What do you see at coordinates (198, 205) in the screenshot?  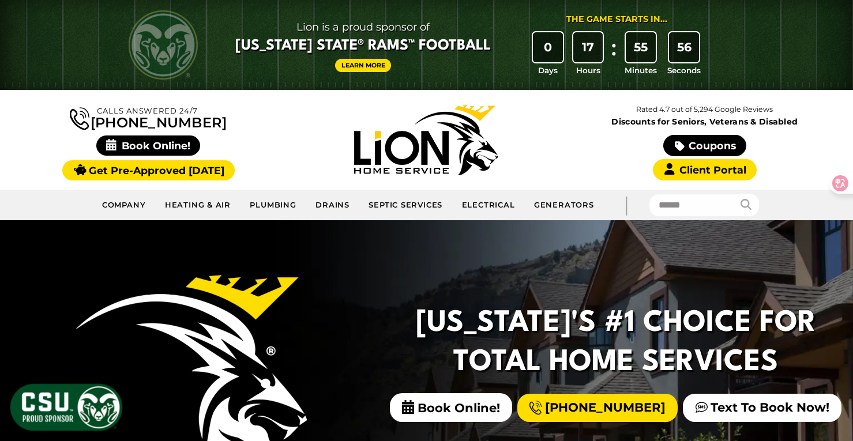 I see `a: Heating & Air` at bounding box center [198, 205].